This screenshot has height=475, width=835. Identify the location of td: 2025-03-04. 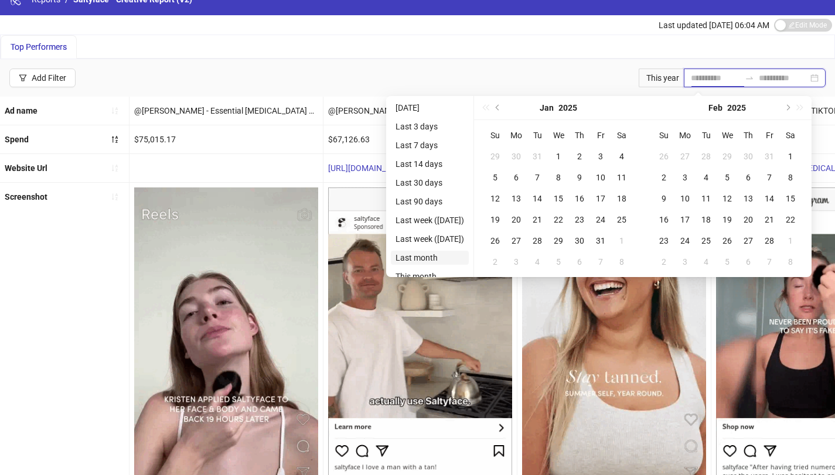
(706, 262).